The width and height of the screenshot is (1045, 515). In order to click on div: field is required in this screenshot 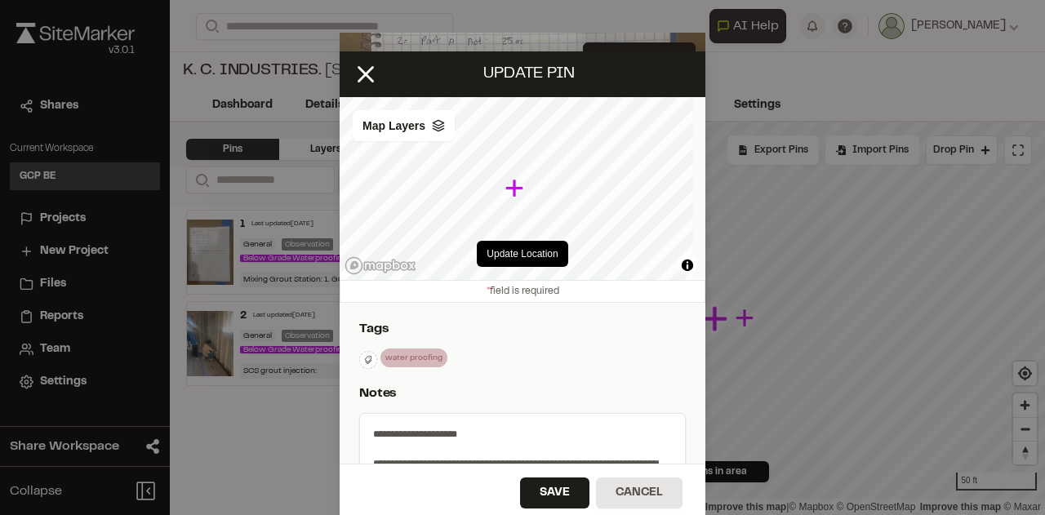, I will do `click(522, 291)`.